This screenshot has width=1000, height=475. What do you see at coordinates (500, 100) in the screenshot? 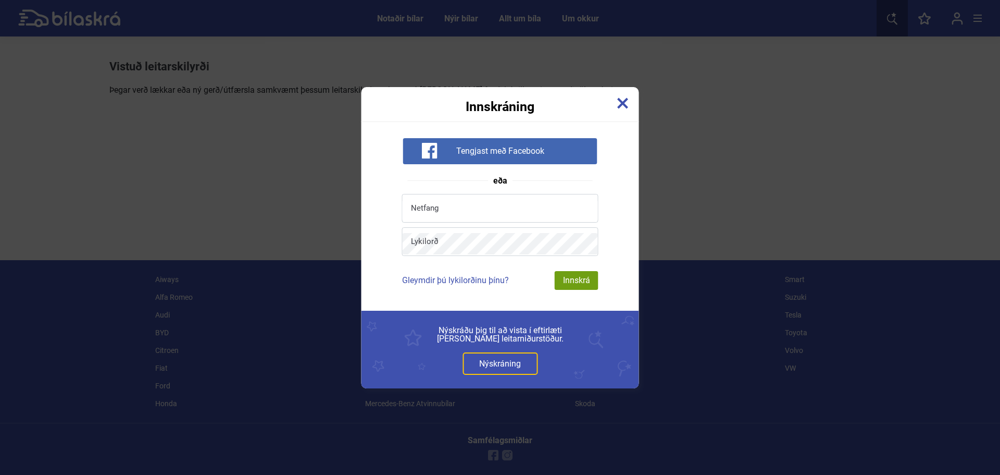
I see `div: Innskráning` at bounding box center [500, 100].